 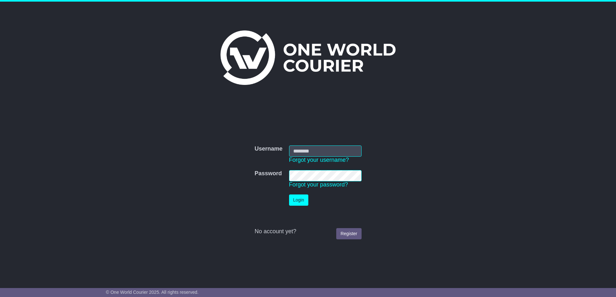 I want to click on label: Password, so click(x=268, y=174).